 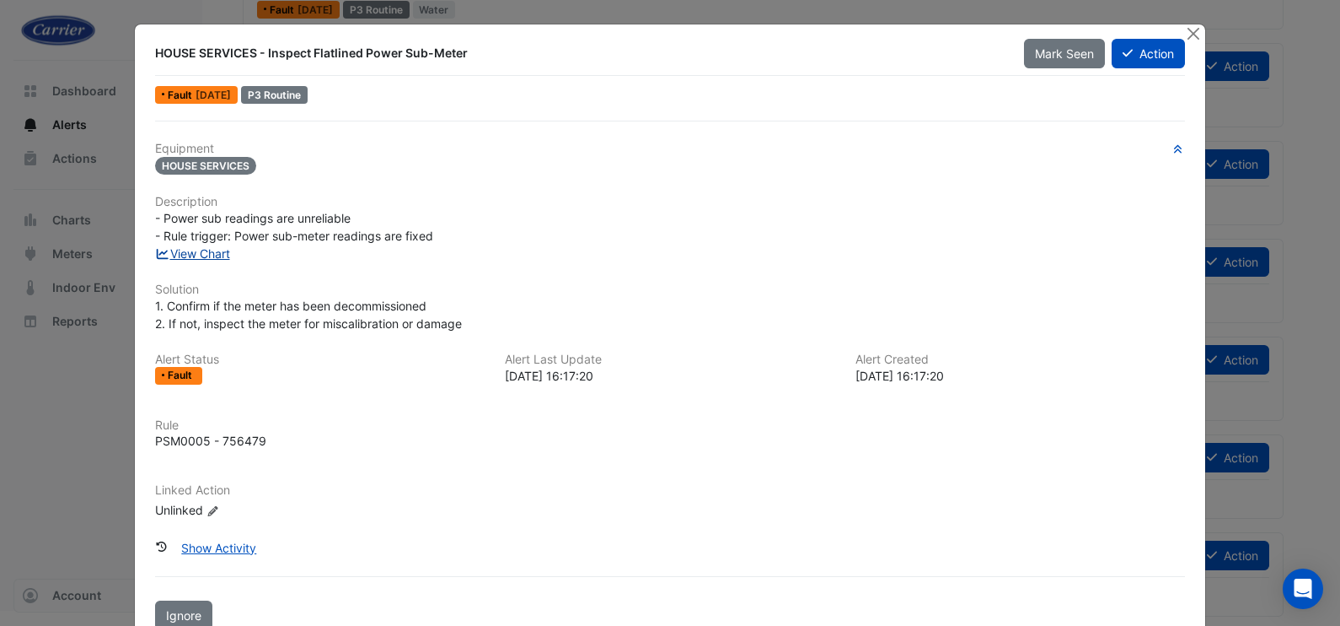 What do you see at coordinates (1065, 53) in the screenshot?
I see `button: Mark Seen` at bounding box center [1065, 53].